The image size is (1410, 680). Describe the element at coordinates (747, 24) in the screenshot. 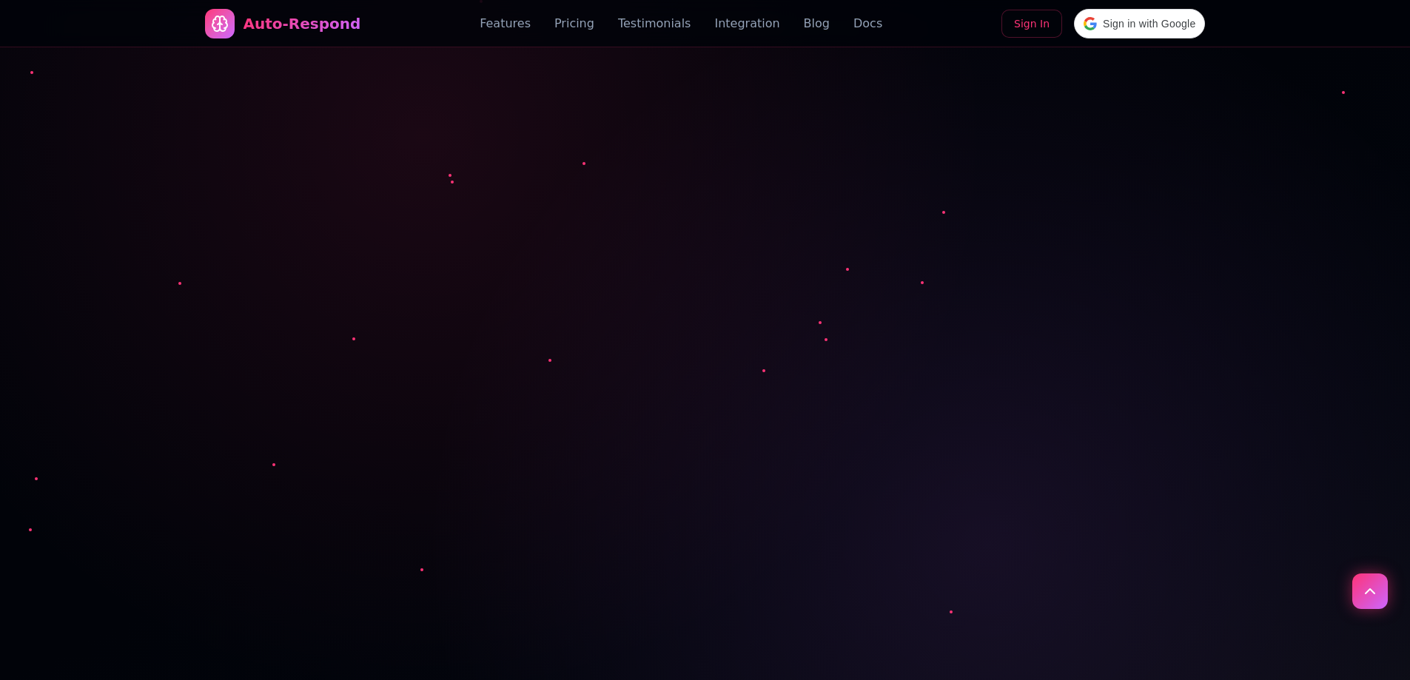

I see `a: Integration` at that location.